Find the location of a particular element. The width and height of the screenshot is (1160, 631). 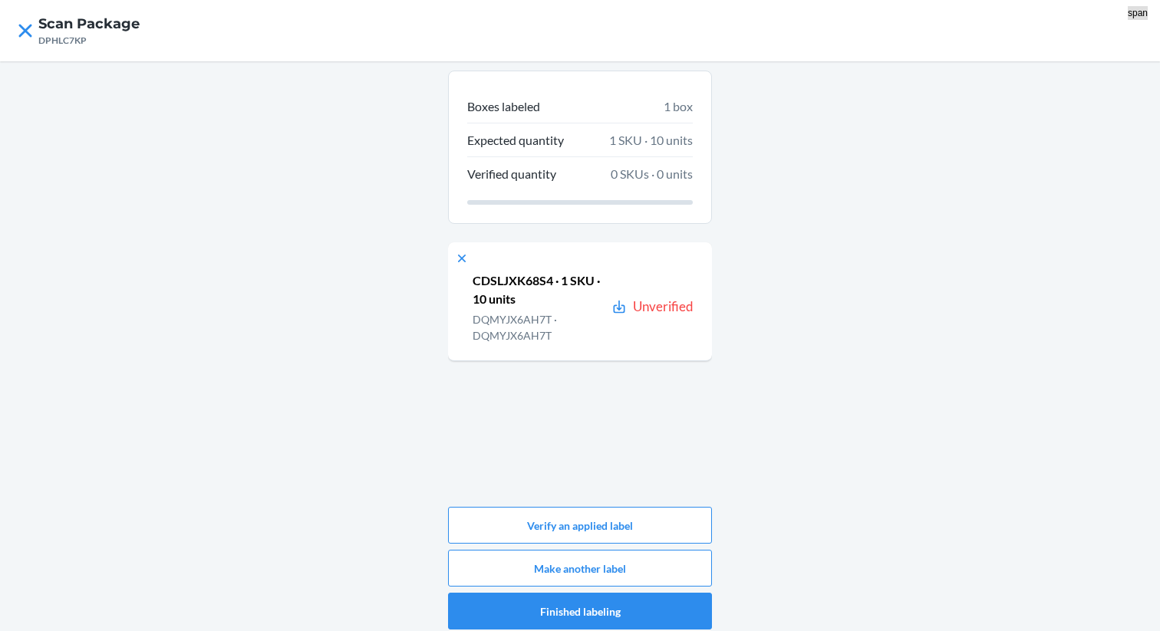

div: DPHLC7KP is located at coordinates (89, 41).